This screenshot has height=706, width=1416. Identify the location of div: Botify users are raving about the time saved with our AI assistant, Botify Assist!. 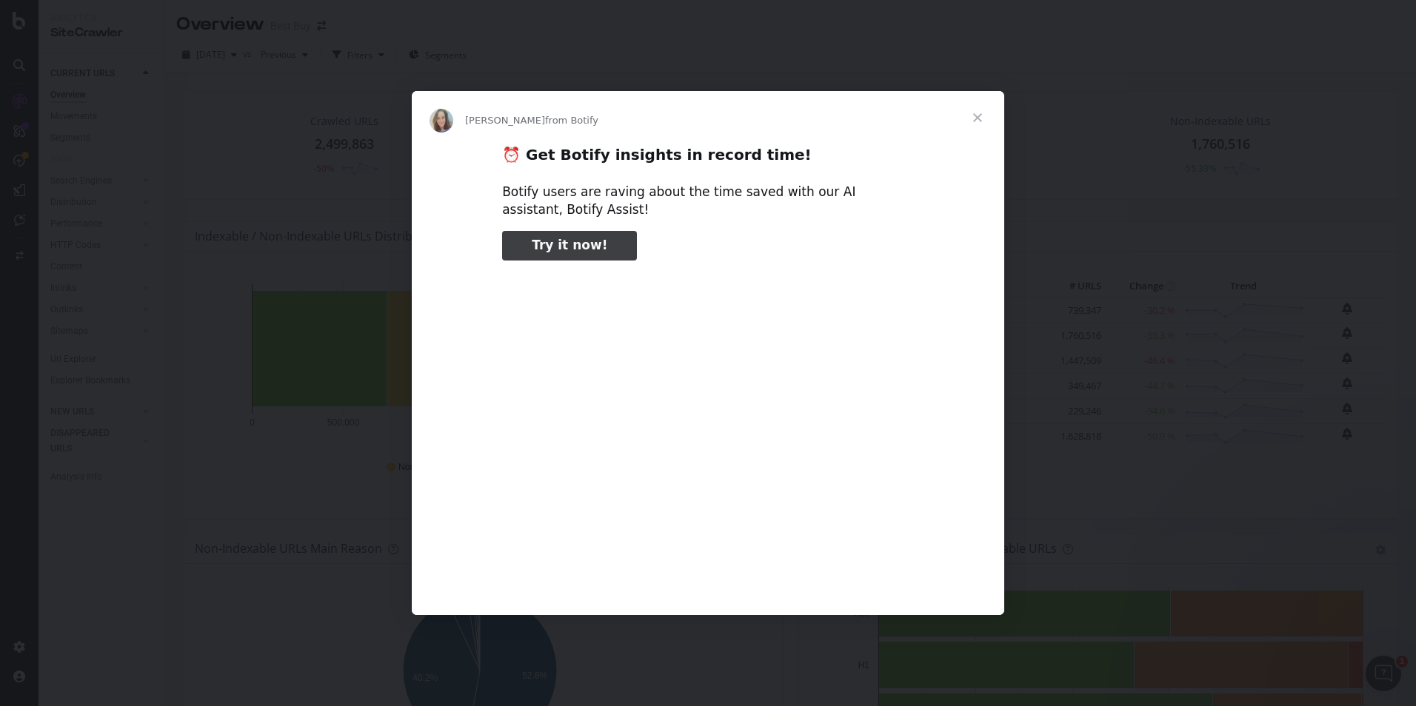
(708, 201).